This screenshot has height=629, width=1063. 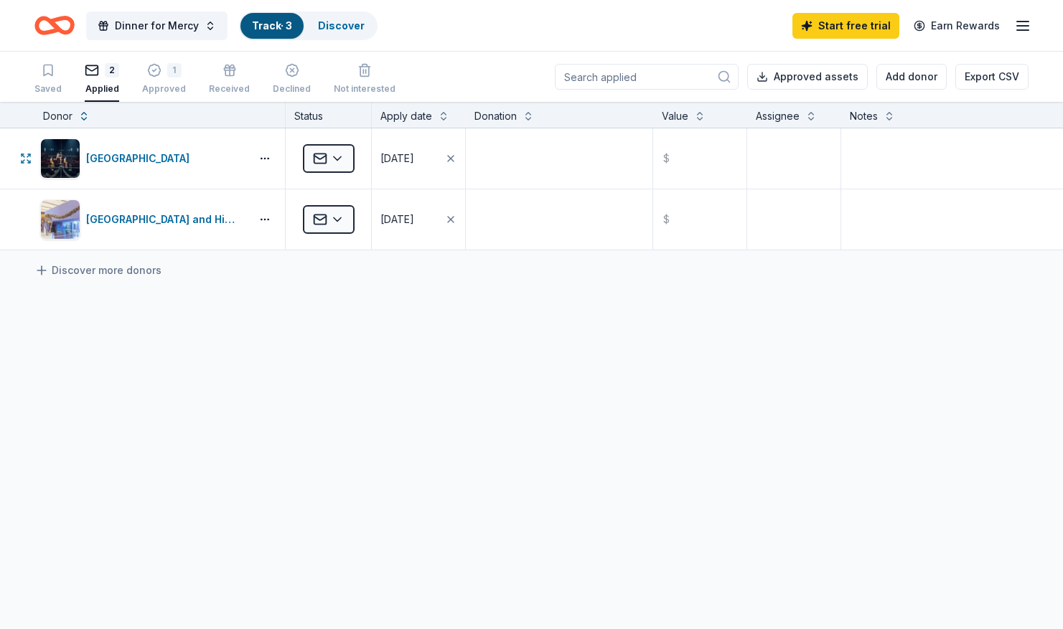 What do you see at coordinates (48, 80) in the screenshot?
I see `button: Saved` at bounding box center [48, 80].